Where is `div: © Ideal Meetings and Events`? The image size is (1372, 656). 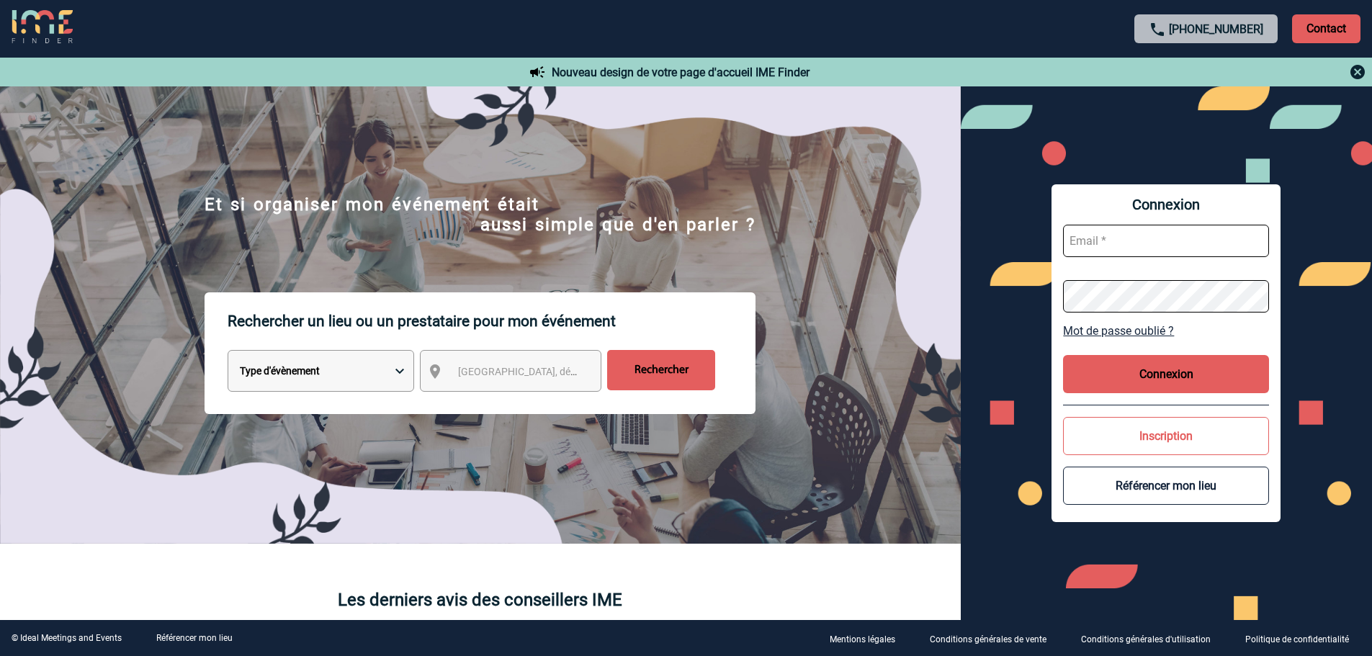
div: © Ideal Meetings and Events is located at coordinates (66, 638).